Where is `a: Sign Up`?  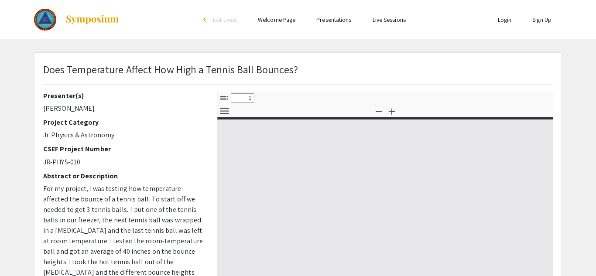 a: Sign Up is located at coordinates (542, 20).